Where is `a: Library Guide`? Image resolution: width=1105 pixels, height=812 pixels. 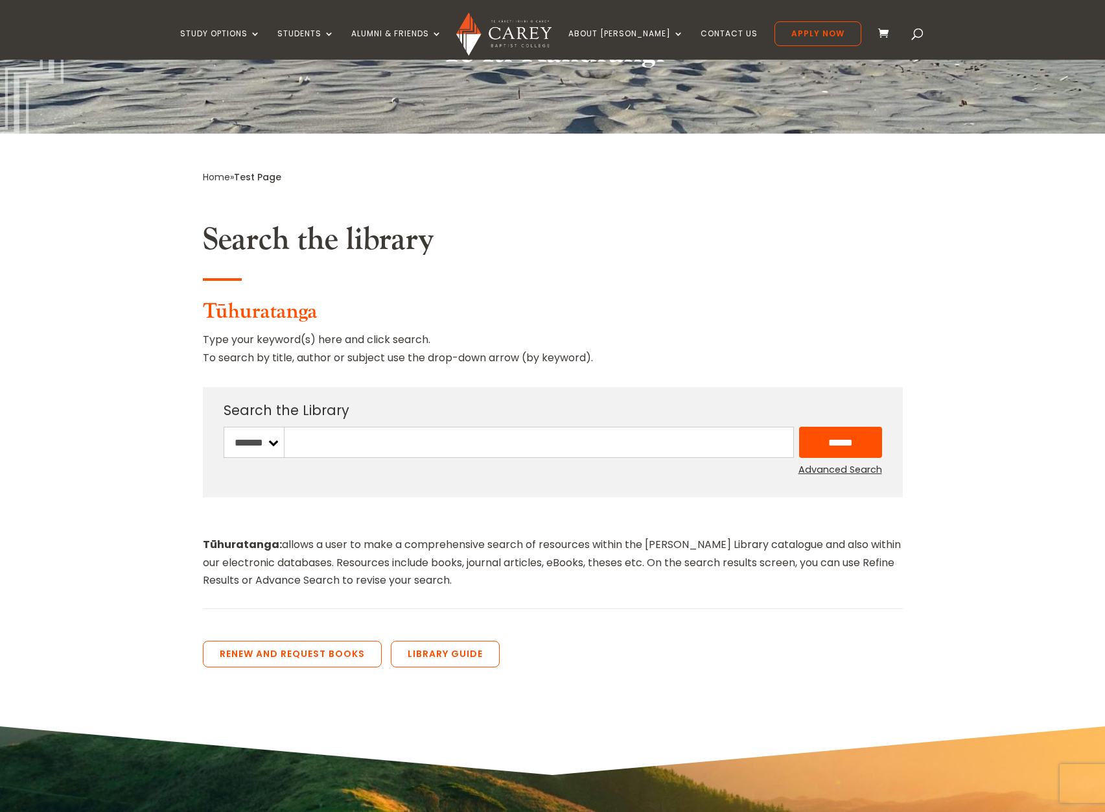 a: Library Guide is located at coordinates (445, 654).